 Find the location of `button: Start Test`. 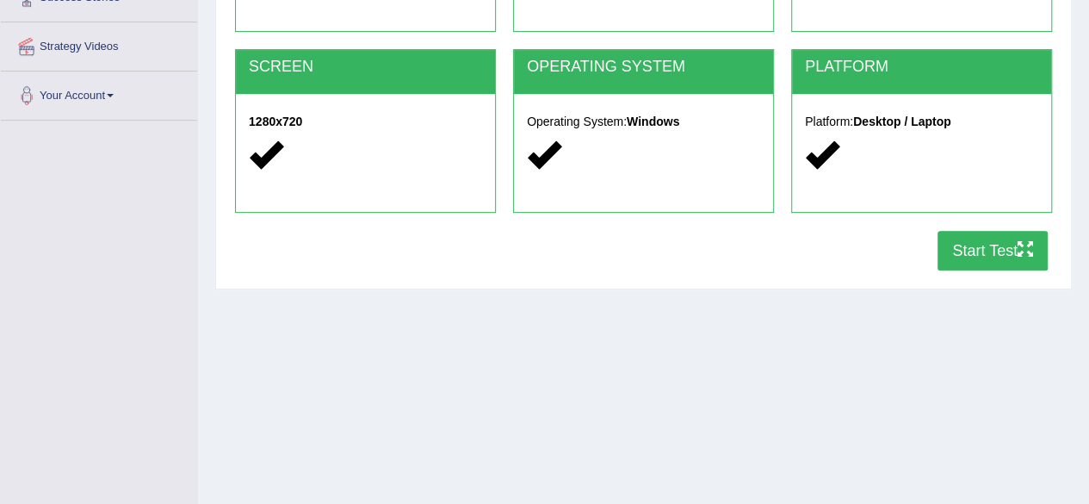

button: Start Test is located at coordinates (993, 251).